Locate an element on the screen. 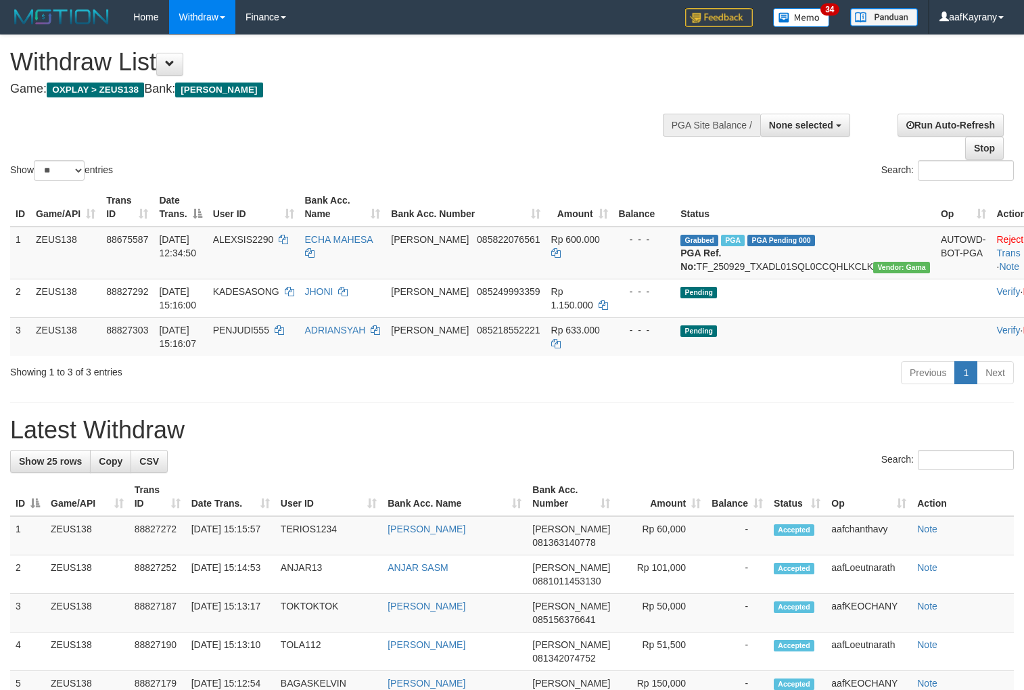 The width and height of the screenshot is (1024, 690). span: Marked by aafpengsreynich is located at coordinates (733, 240).